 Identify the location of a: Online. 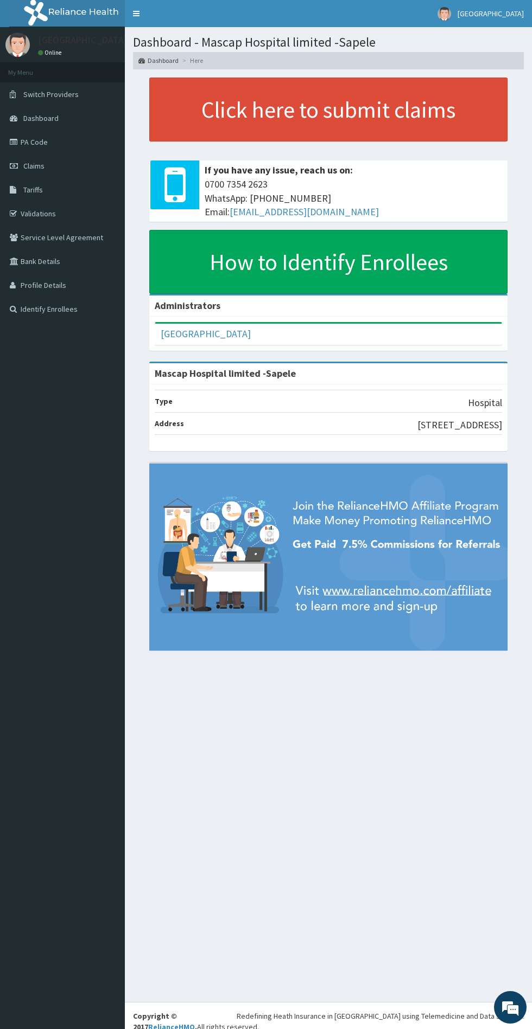
(51, 53).